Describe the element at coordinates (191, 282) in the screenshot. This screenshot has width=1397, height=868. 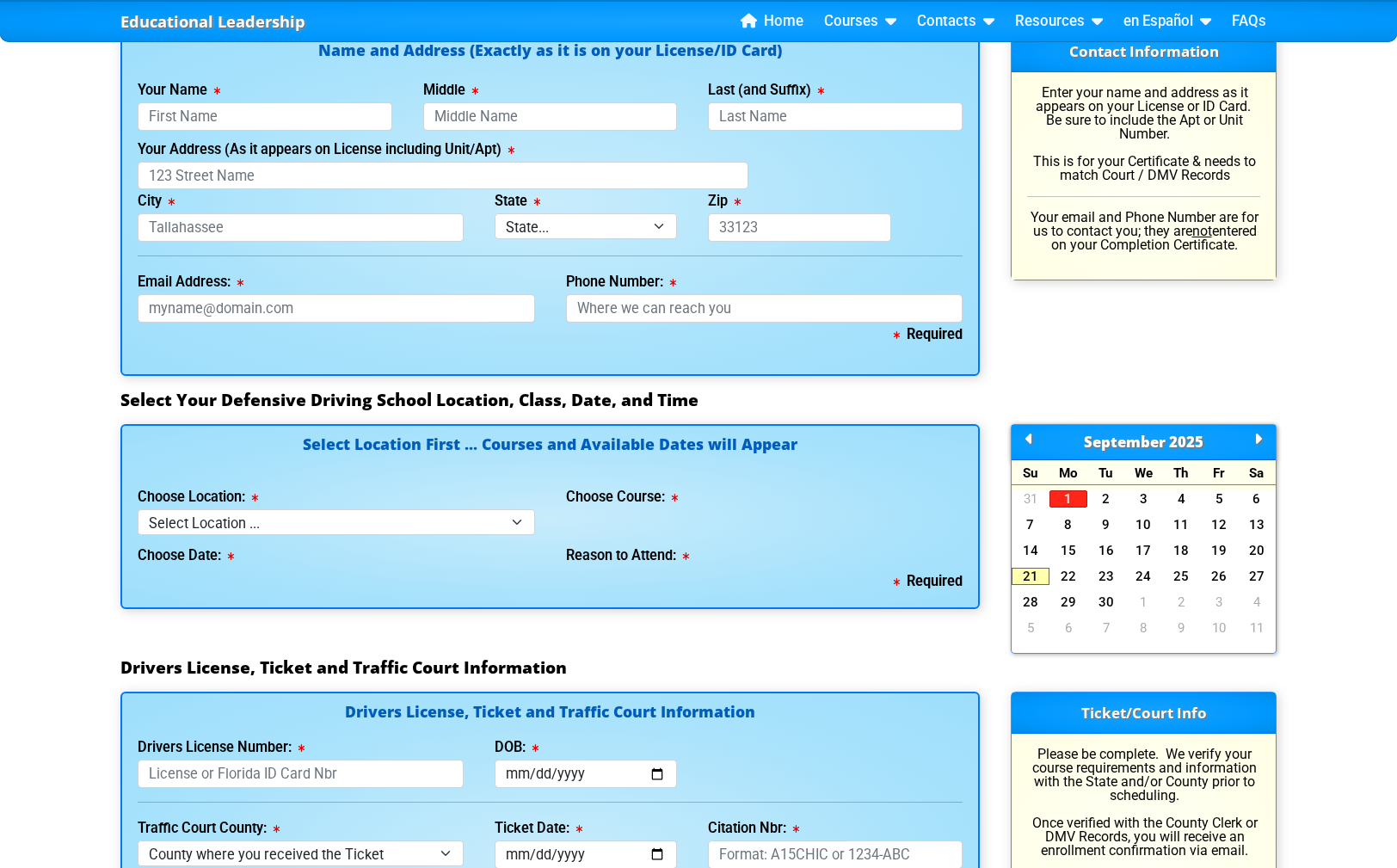
I see `label: Email Address:` at that location.